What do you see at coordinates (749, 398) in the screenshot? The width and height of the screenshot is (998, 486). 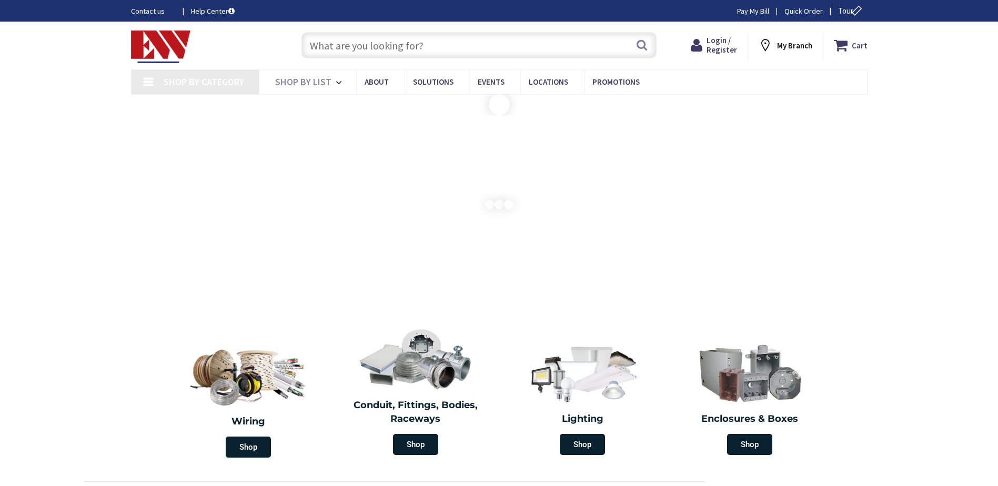 I see `a: Enclosures & Boxes Shop` at bounding box center [749, 398].